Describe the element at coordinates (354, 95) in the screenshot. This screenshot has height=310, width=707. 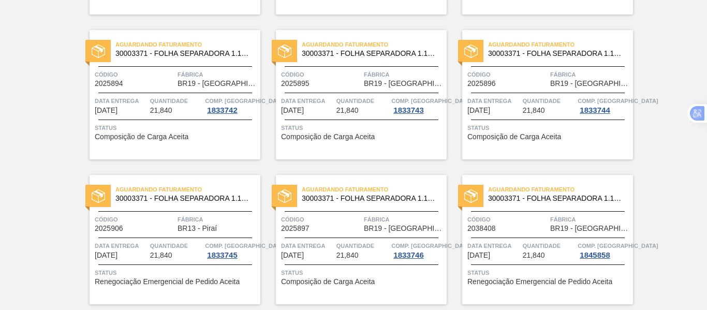
I see `a: statusAguardando Faturamento30003371 - FOLHA SEPARADORA 1.175 mm x 980 mm;Código2025895FábricaBR1...` at that location.